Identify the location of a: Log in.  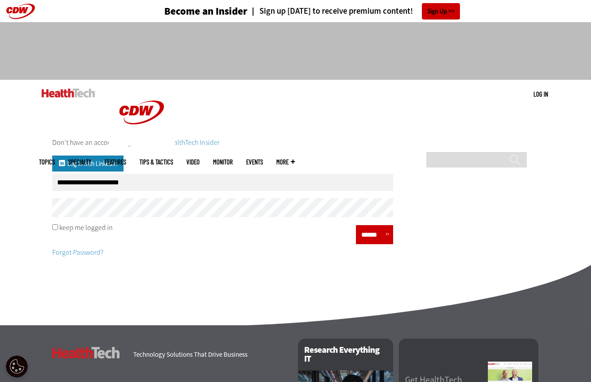
(541, 94).